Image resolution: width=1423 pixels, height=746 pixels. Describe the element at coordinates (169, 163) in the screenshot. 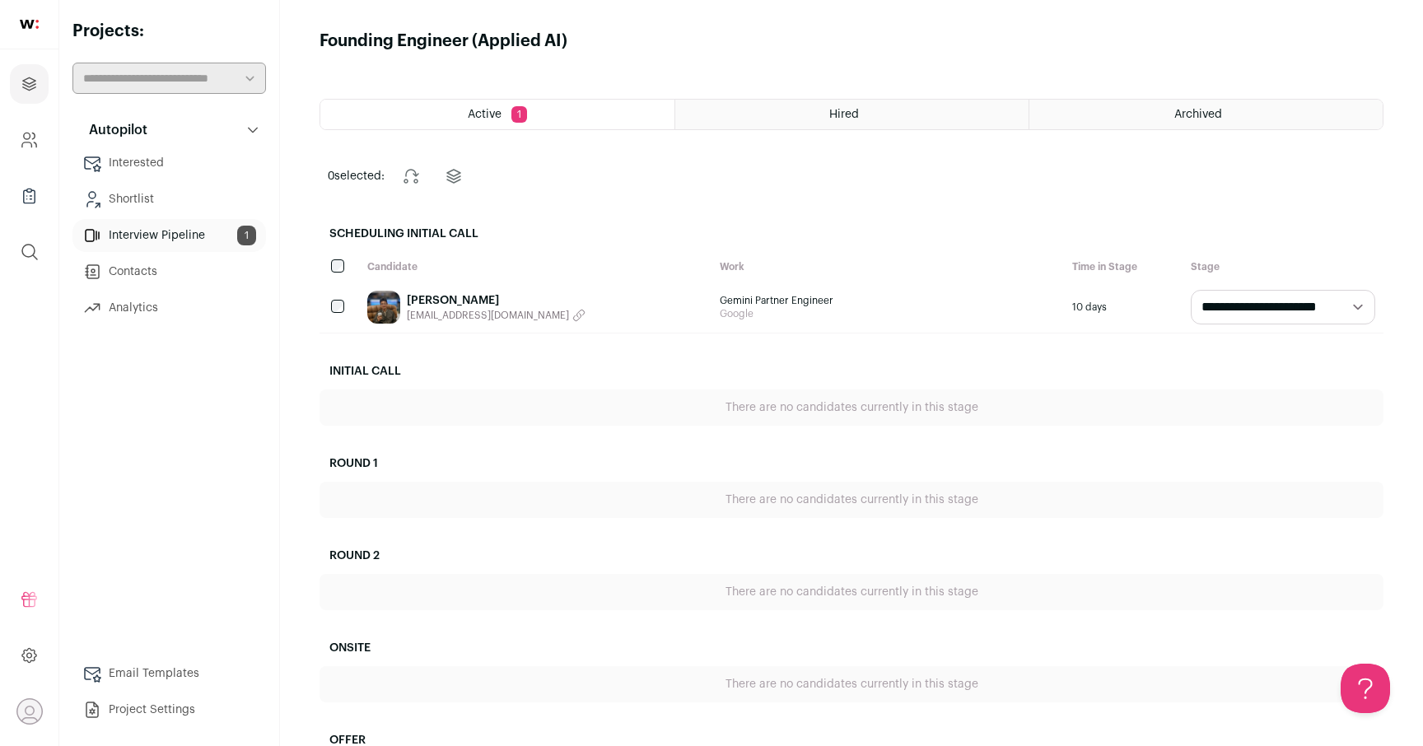

I see `a: Interested` at that location.